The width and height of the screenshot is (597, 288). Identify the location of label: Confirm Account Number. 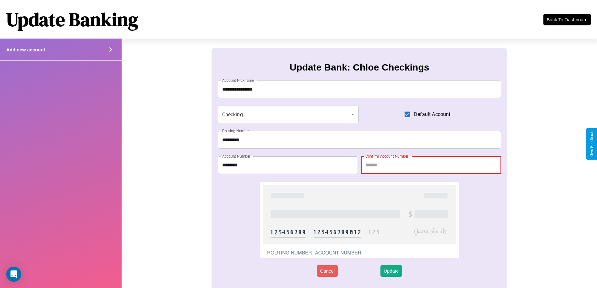
(387, 156).